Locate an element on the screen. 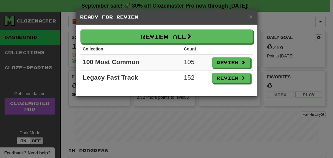  th: Collection is located at coordinates (131, 49).